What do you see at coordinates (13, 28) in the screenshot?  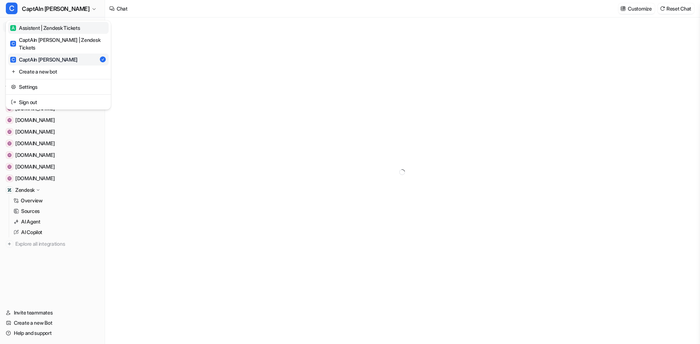 I see `span: A` at bounding box center [13, 28].